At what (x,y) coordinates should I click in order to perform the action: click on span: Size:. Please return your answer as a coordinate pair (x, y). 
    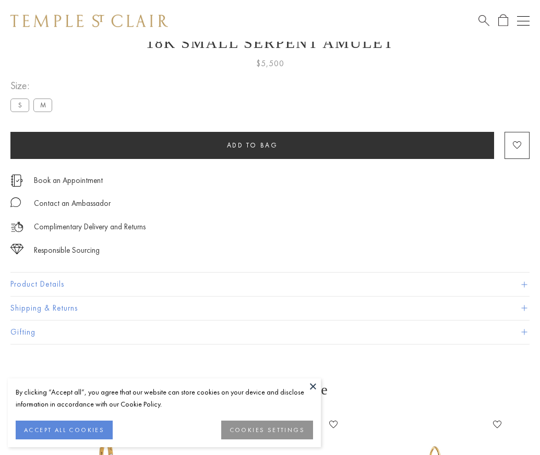
    Looking at the image, I should click on (33, 86).